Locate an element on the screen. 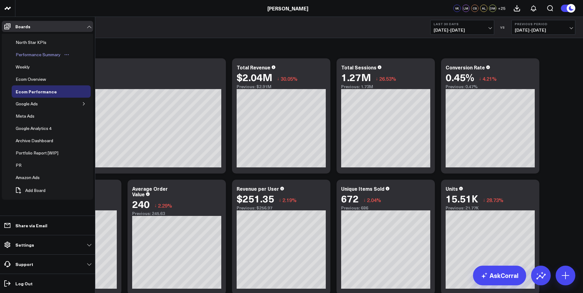 The image size is (583, 293). div: Previous: $256.97 is located at coordinates (281, 208).